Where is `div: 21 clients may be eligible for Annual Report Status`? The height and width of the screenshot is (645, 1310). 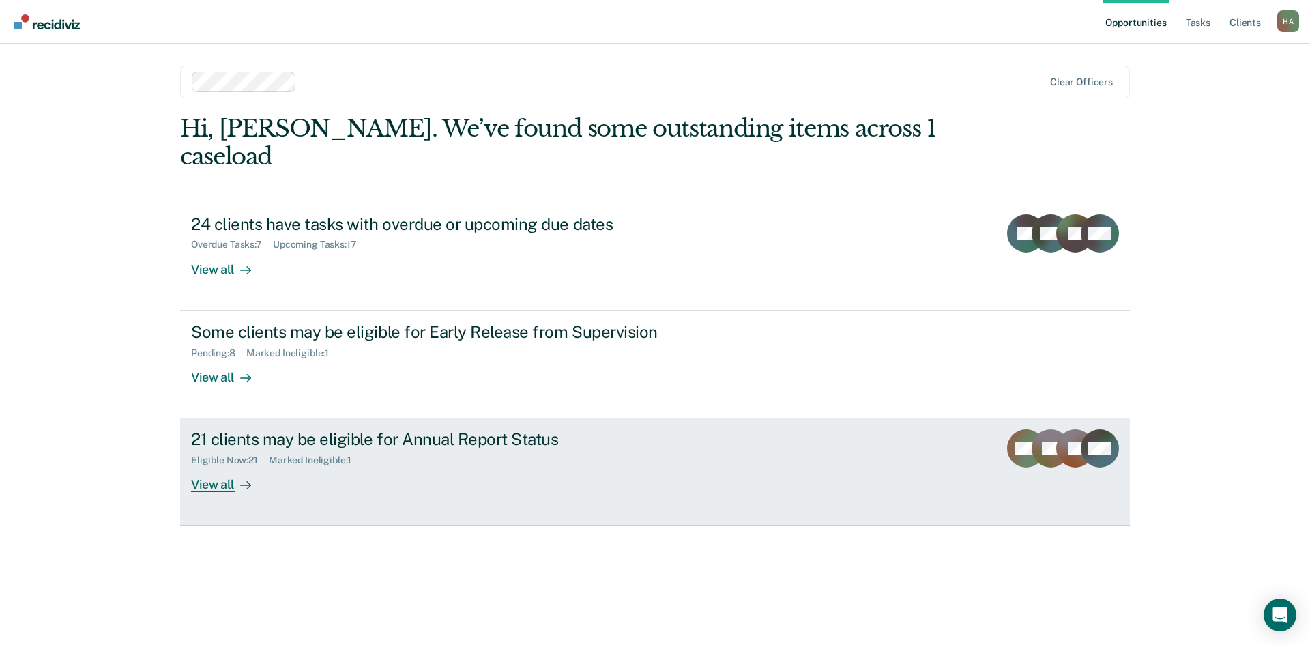
div: 21 clients may be eligible for Annual Report Status is located at coordinates (431, 439).